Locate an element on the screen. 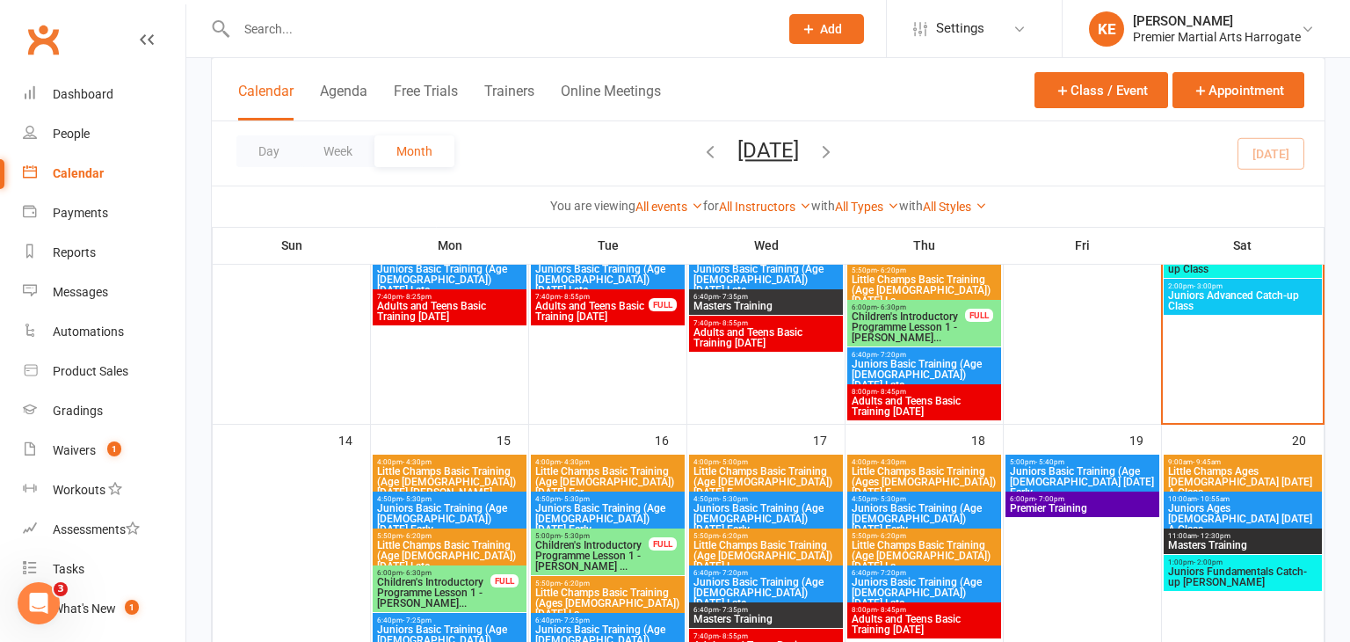 The width and height of the screenshot is (1350, 642). div: 17 is located at coordinates (829, 439).